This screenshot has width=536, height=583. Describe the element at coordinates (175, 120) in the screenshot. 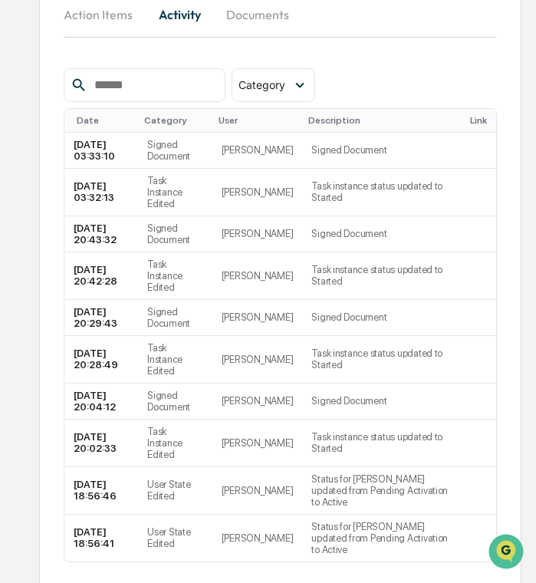

I see `div: Category` at that location.